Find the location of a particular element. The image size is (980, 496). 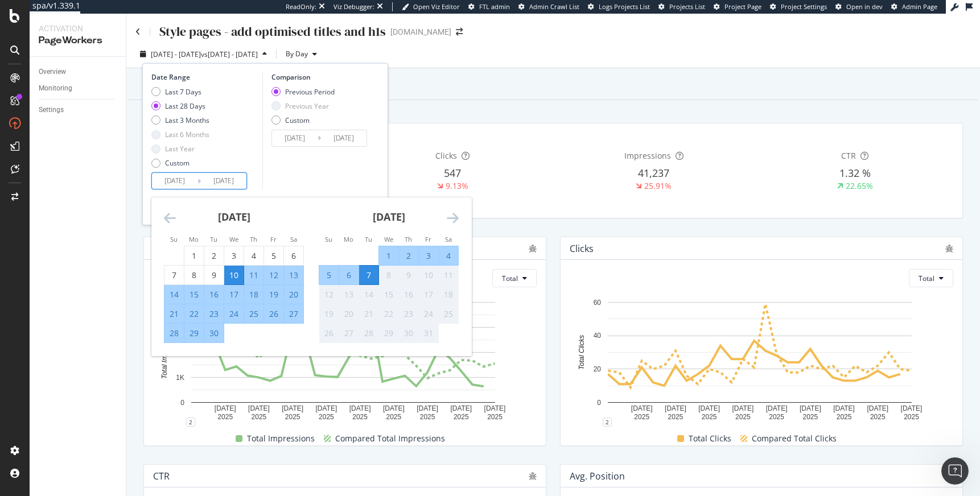

div: 30 is located at coordinates (409, 334).